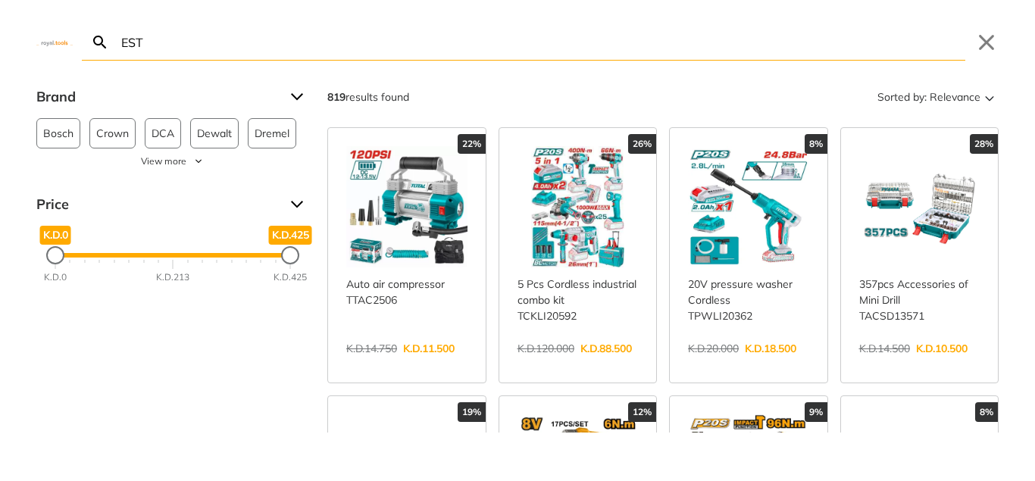 The image size is (1035, 481). Describe the element at coordinates (936, 97) in the screenshot. I see `button: Sorted by:Relevance Sort` at that location.